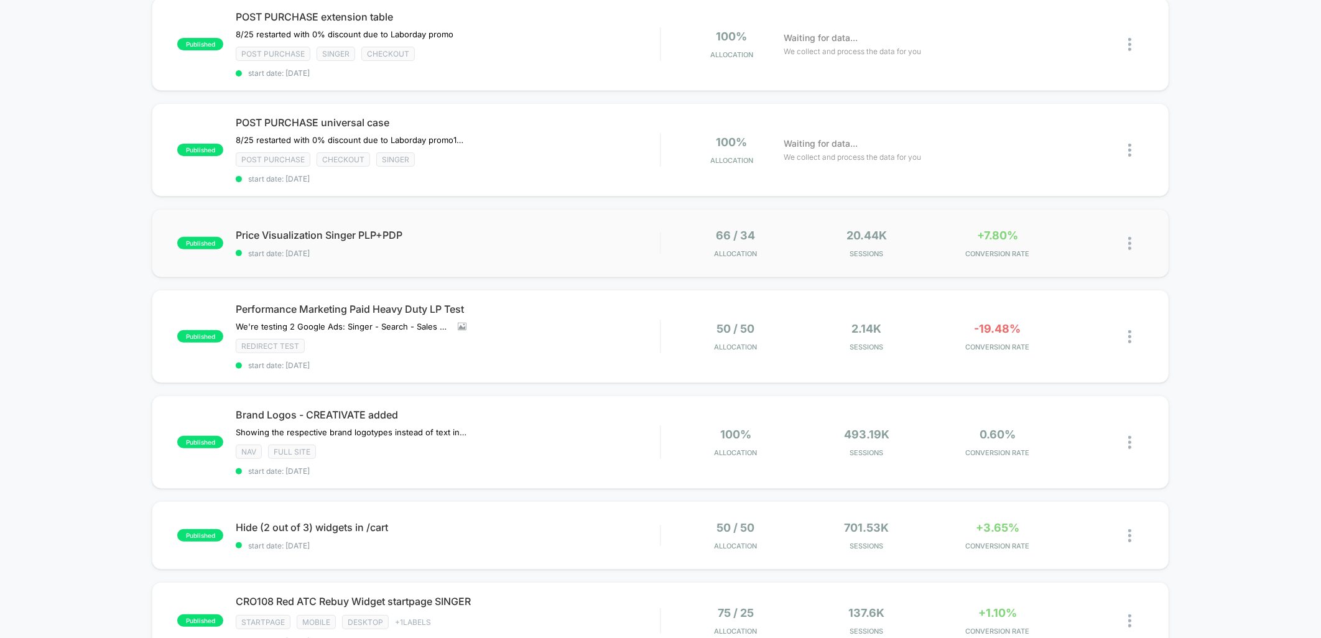 The image size is (1321, 638). What do you see at coordinates (292, 452) in the screenshot?
I see `span: Full site` at bounding box center [292, 452].